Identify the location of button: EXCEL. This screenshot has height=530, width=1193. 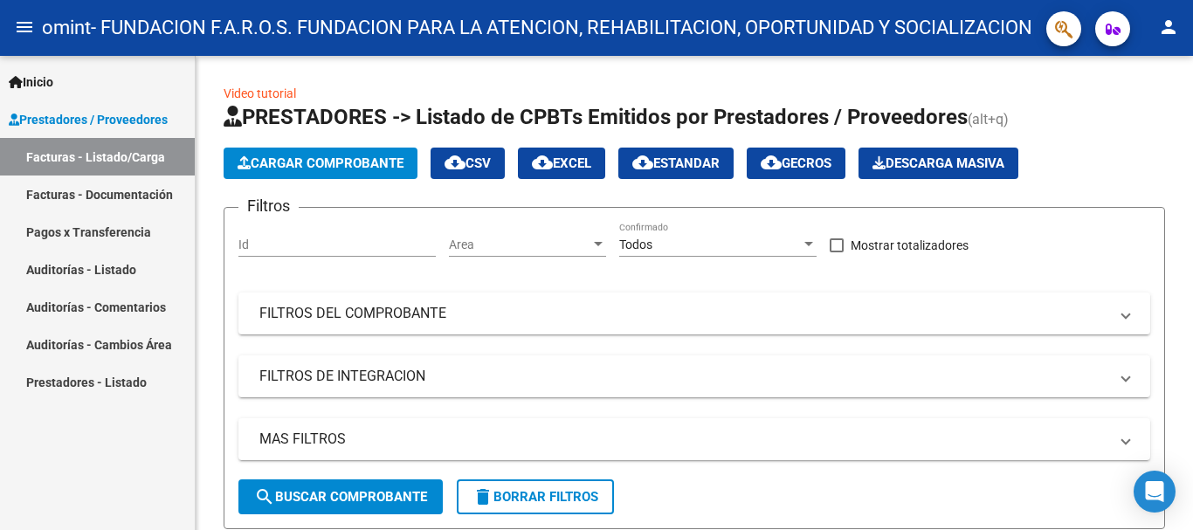
(562, 163).